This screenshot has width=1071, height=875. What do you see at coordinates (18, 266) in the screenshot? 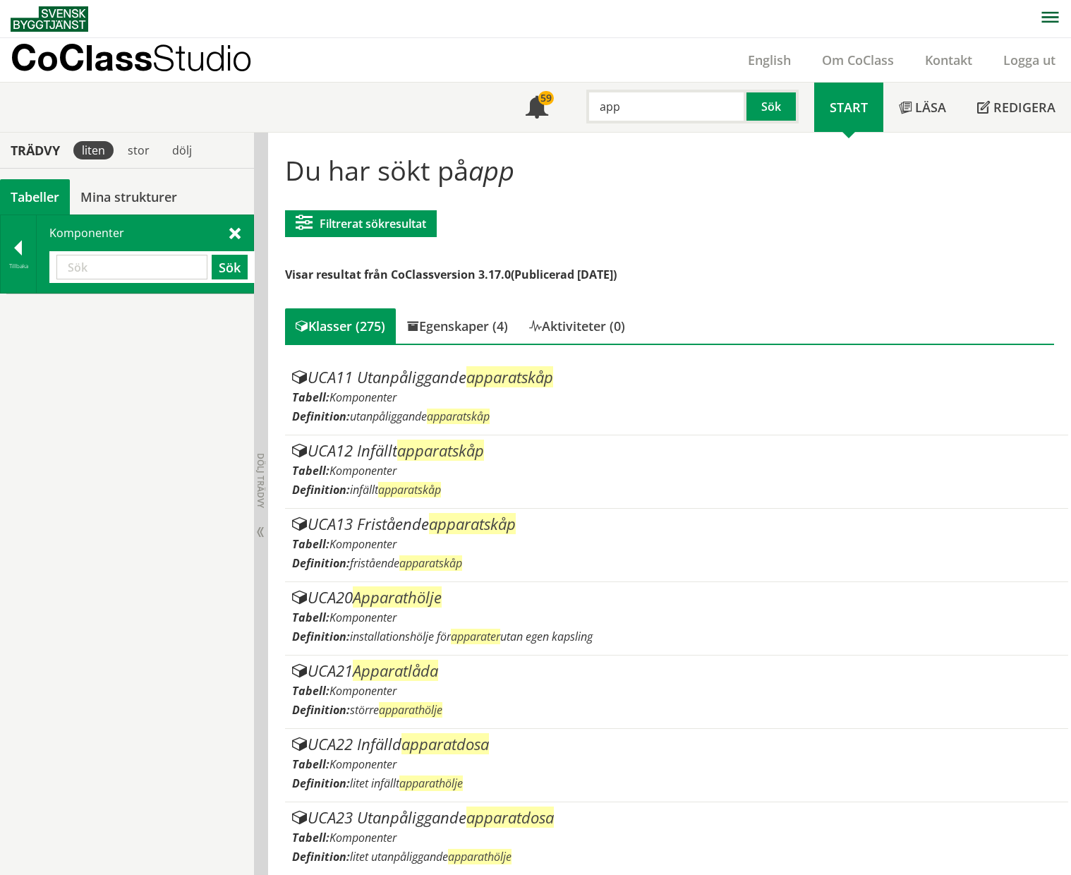
I see `div: Tillbaka` at bounding box center [18, 266].